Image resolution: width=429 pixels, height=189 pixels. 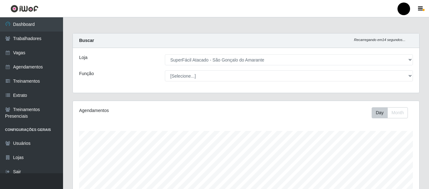 I want to click on label: Loja, so click(x=83, y=57).